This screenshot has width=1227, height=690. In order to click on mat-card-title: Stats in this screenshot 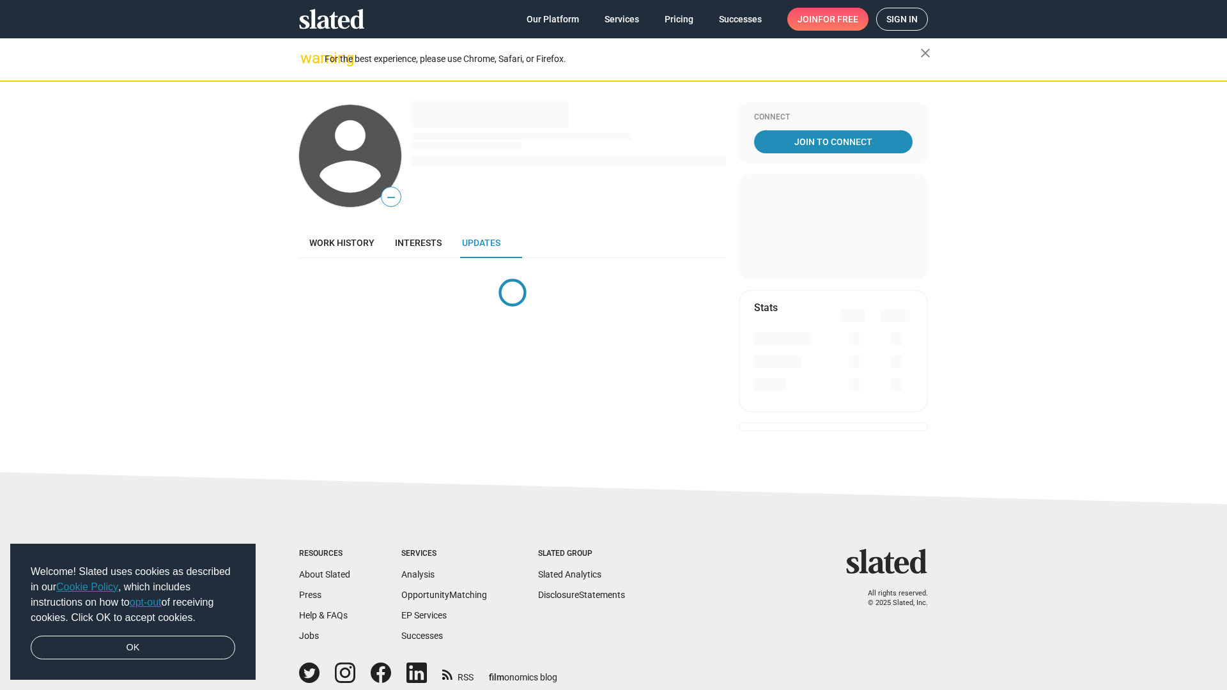, I will do `click(765, 307)`.